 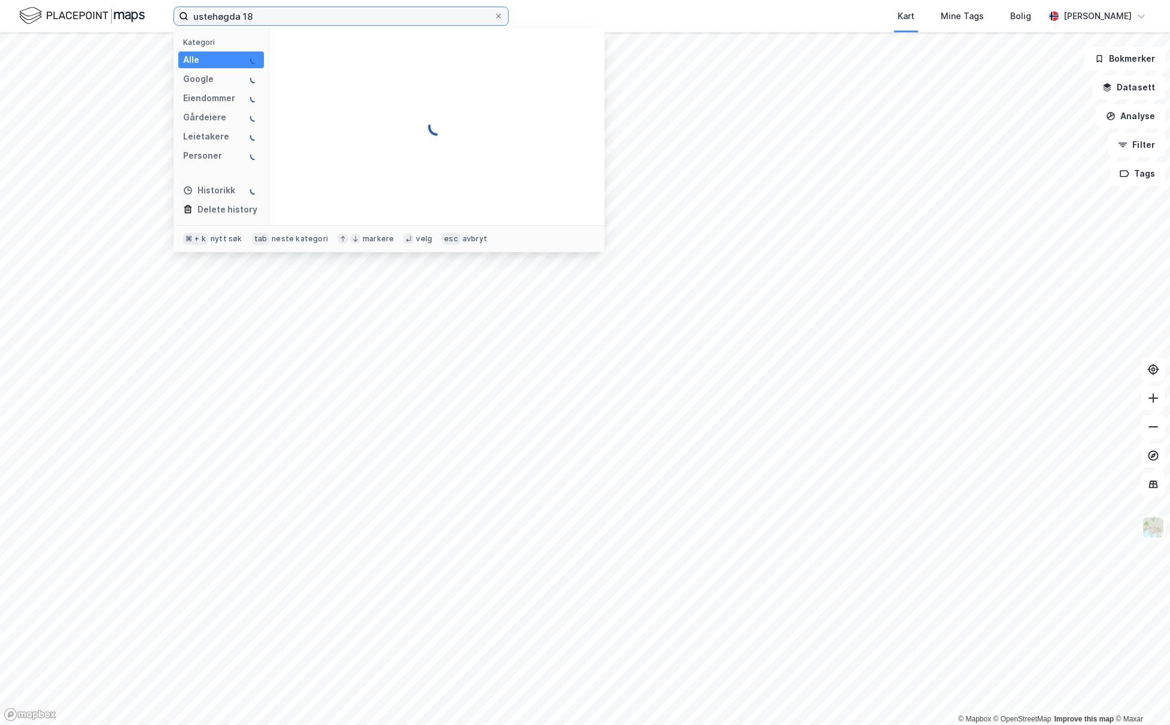 I want to click on img: logo.f888ab2527a4732fd821a326f86c7f29.svg, so click(x=82, y=16).